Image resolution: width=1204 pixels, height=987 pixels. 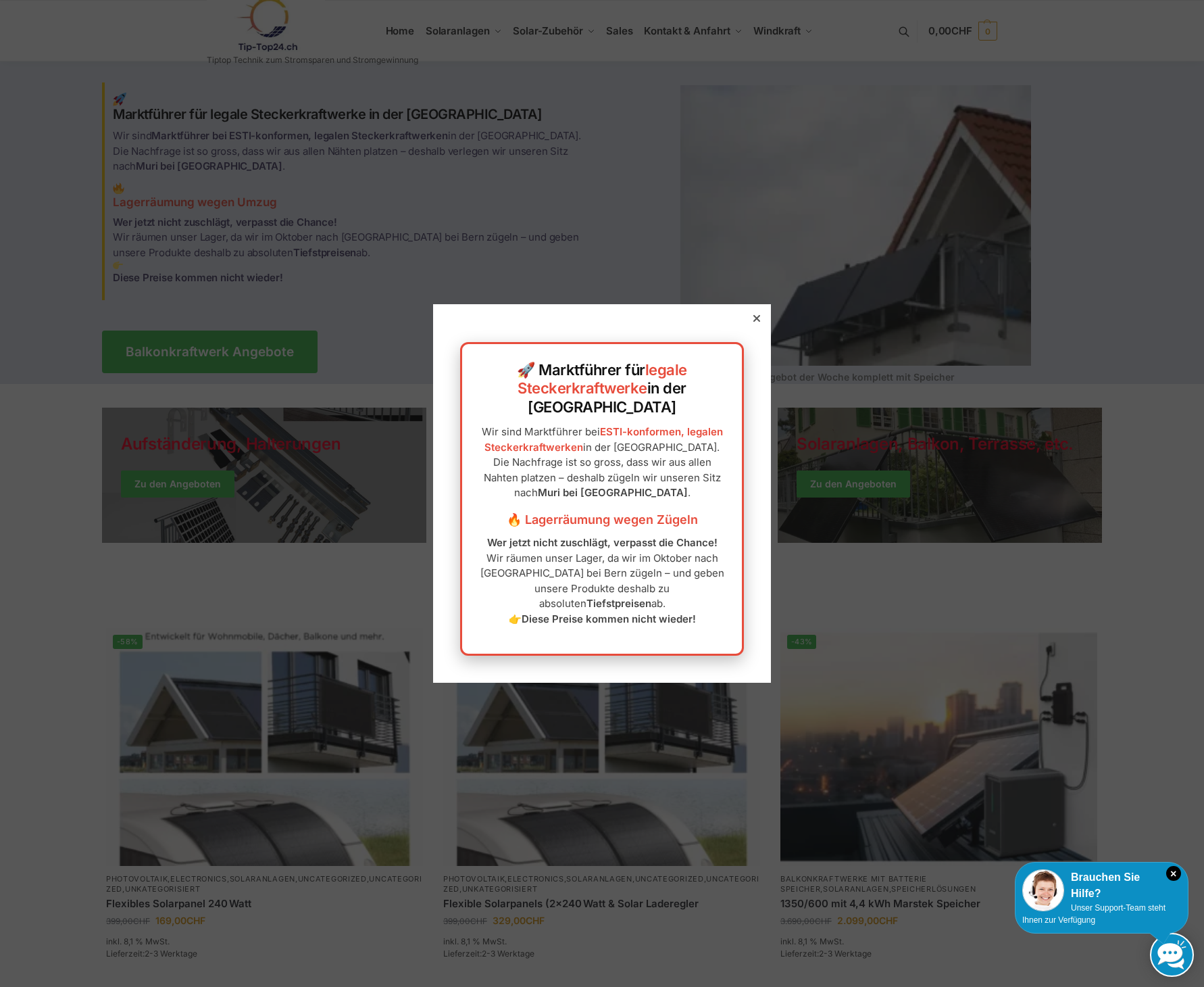 What do you see at coordinates (609, 619) in the screenshot?
I see `strong: Diese Preise kommen nicht wieder!` at bounding box center [609, 619].